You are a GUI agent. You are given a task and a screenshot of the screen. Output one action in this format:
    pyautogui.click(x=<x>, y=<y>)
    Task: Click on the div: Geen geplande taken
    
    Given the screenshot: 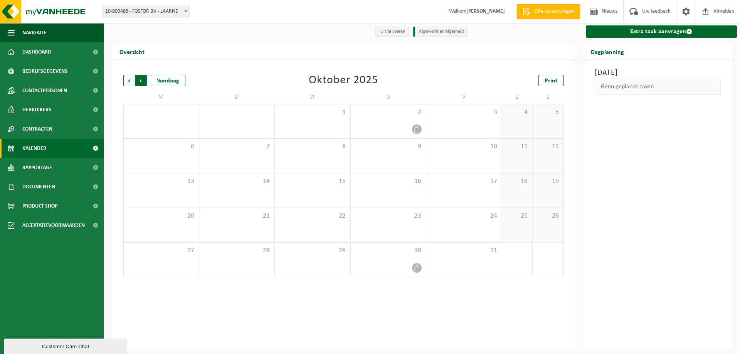 What is the action you would take?
    pyautogui.click(x=658, y=87)
    